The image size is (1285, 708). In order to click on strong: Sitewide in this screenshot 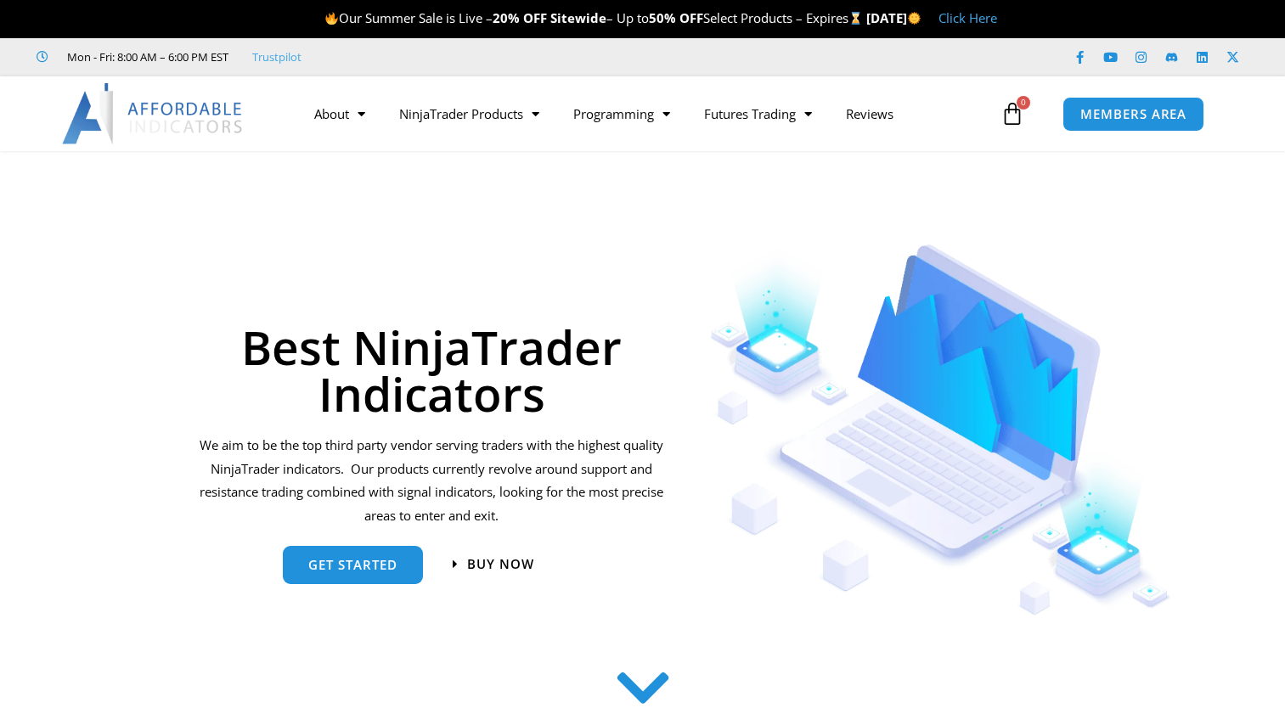, I will do `click(578, 18)`.